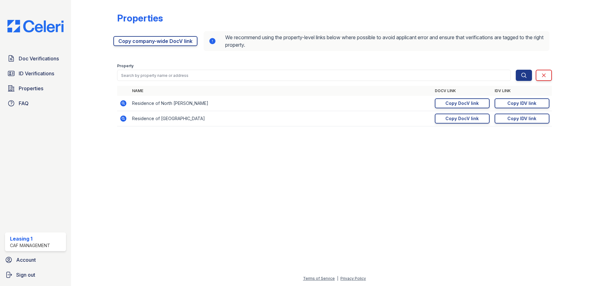 The height and width of the screenshot is (286, 598). Describe the element at coordinates (36, 88) in the screenshot. I see `a: Properties` at that location.